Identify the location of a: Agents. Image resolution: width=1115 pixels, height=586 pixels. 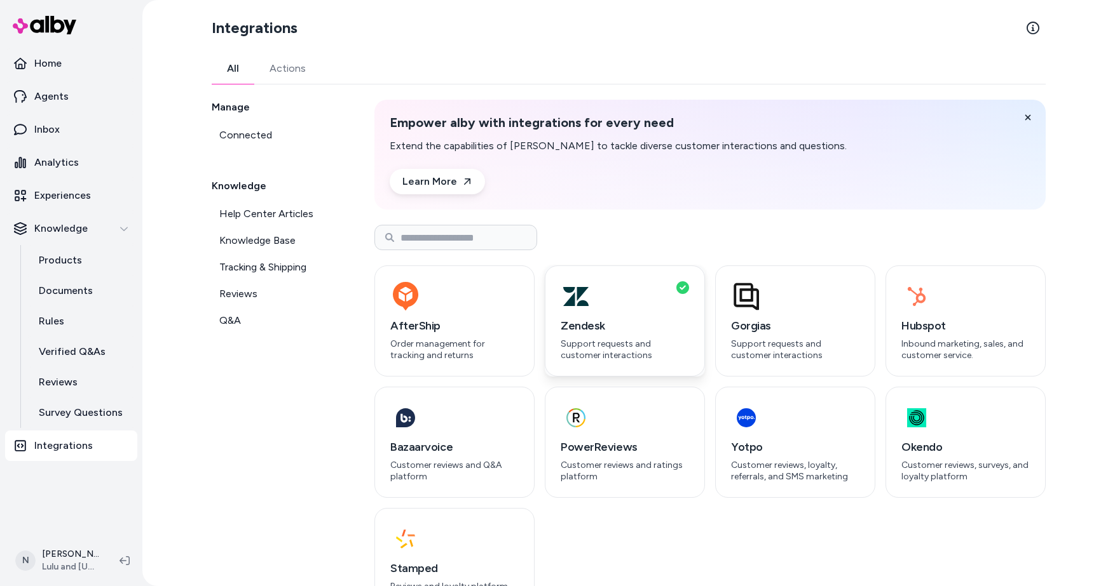
(71, 97).